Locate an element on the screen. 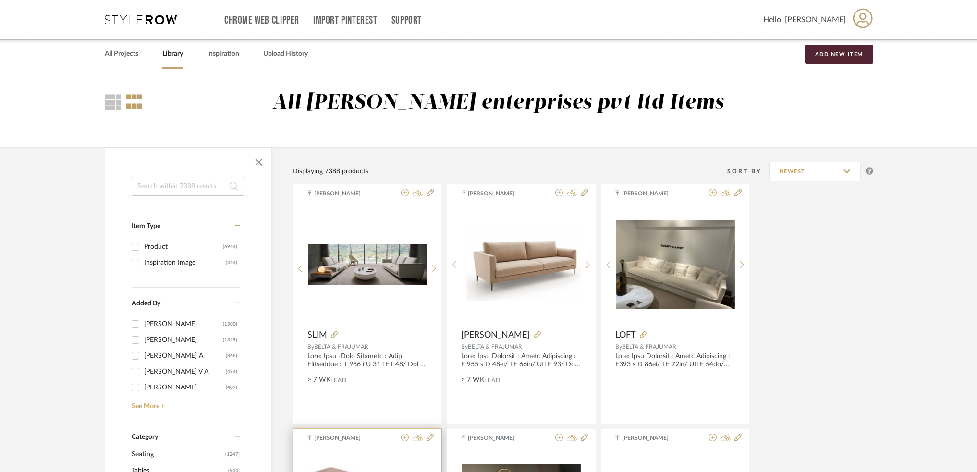 The image size is (977, 472). div: Sort By is located at coordinates (748, 171).